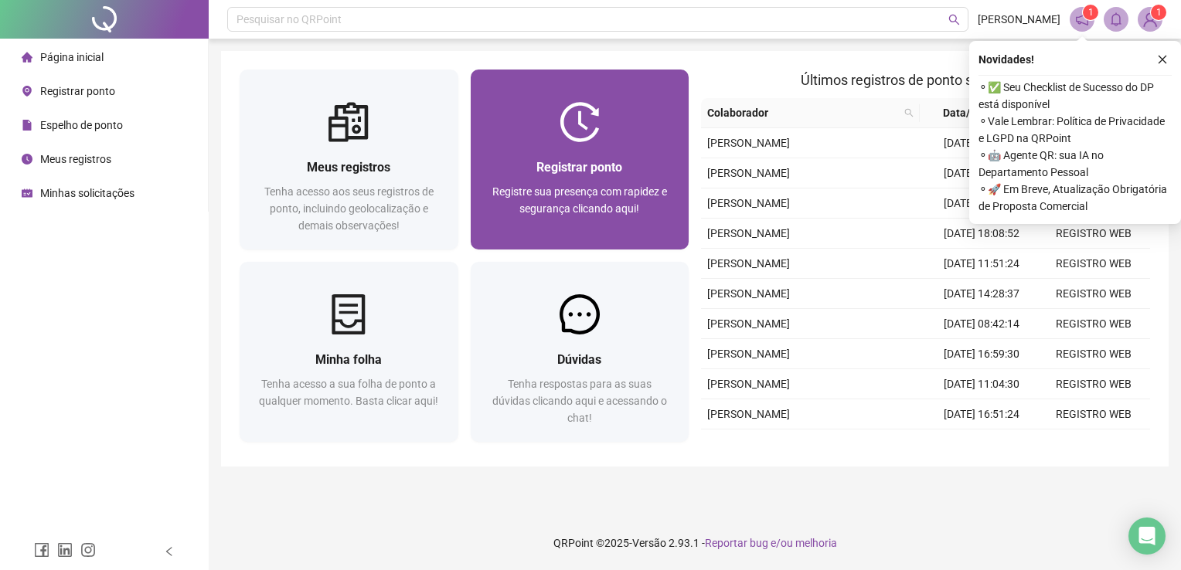  Describe the element at coordinates (1116, 19) in the screenshot. I see `span: bell` at that location.